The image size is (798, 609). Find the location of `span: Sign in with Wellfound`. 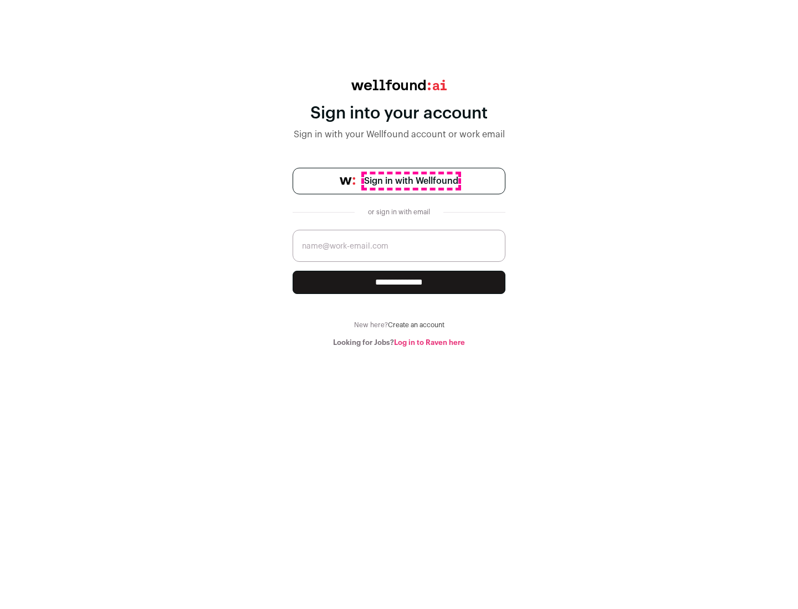

span: Sign in with Wellfound is located at coordinates (411, 181).